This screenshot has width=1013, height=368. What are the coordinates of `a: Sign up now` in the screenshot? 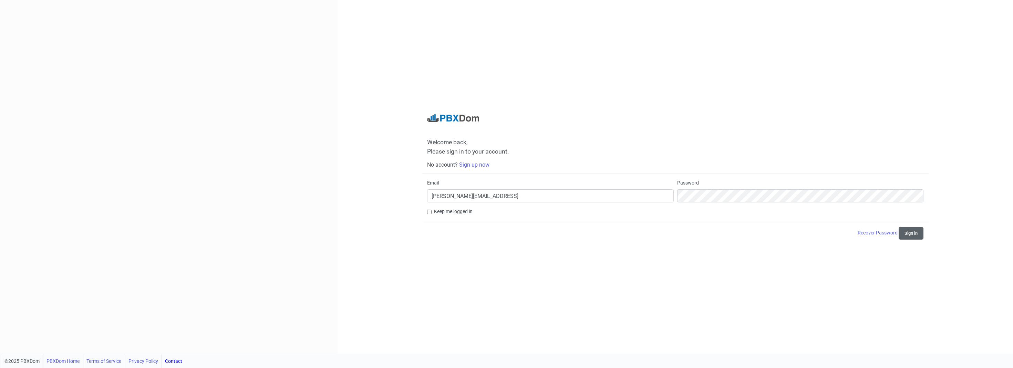 It's located at (474, 165).